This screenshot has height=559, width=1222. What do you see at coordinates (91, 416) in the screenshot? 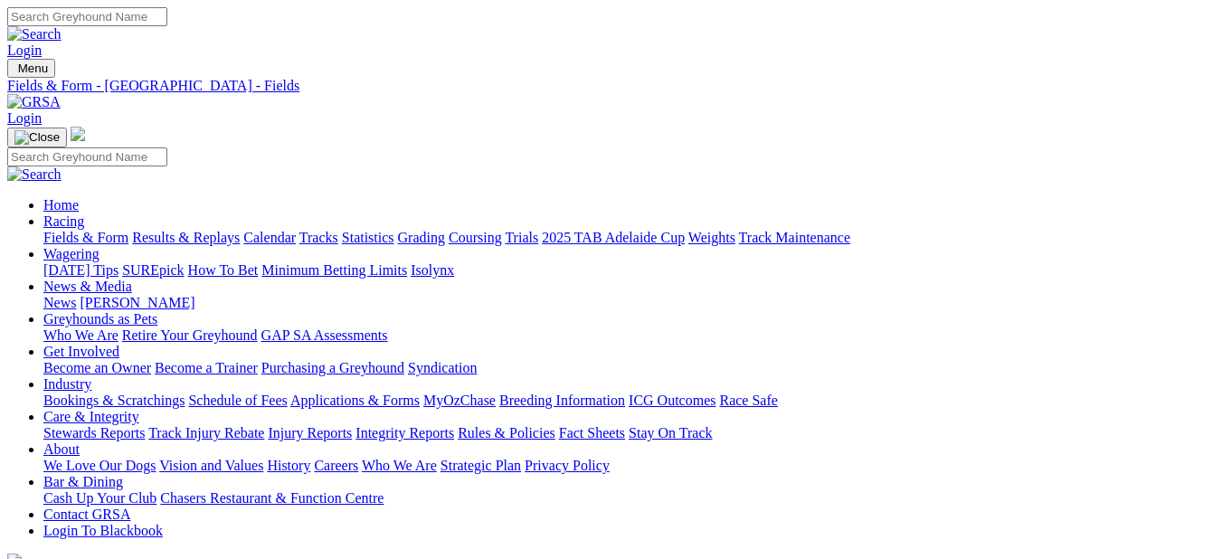
I see `a: Care & Integrity` at bounding box center [91, 416].